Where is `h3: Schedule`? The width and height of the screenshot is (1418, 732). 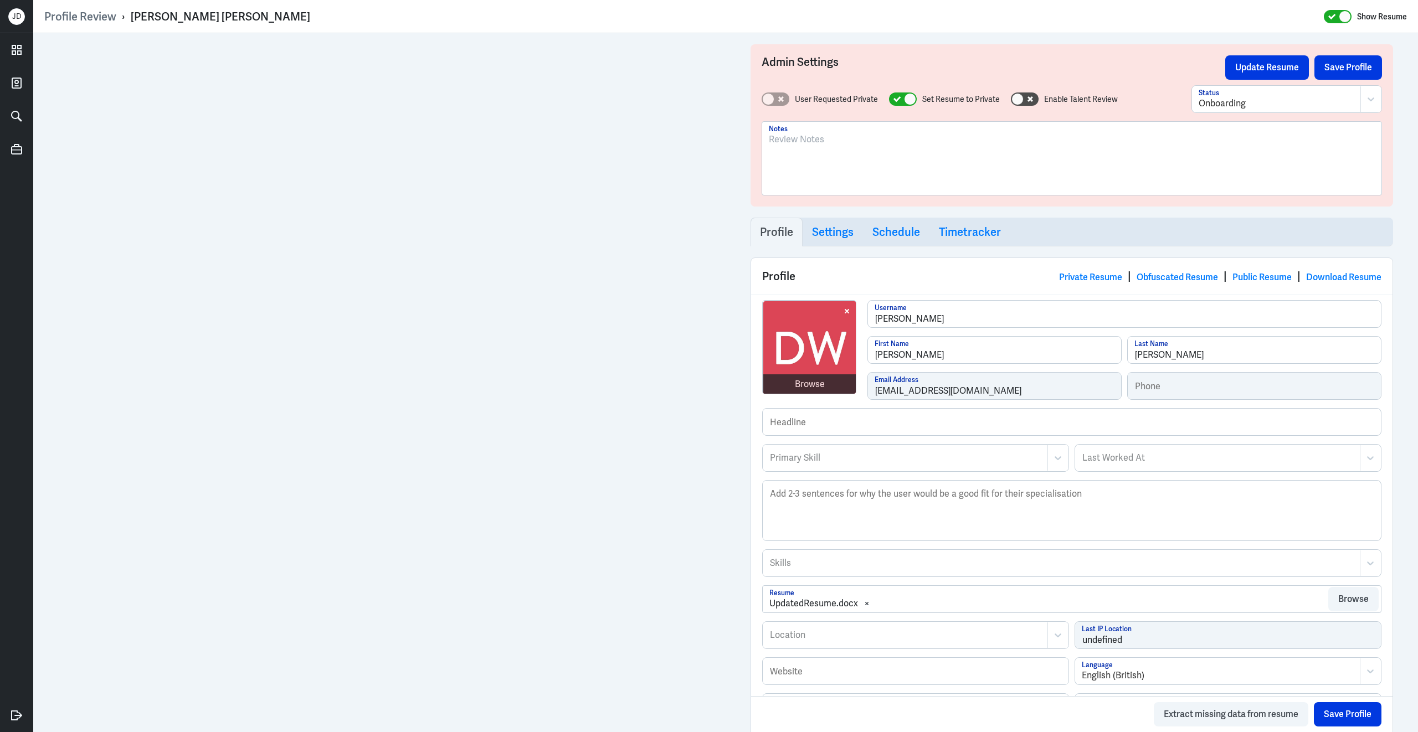 h3: Schedule is located at coordinates (896, 232).